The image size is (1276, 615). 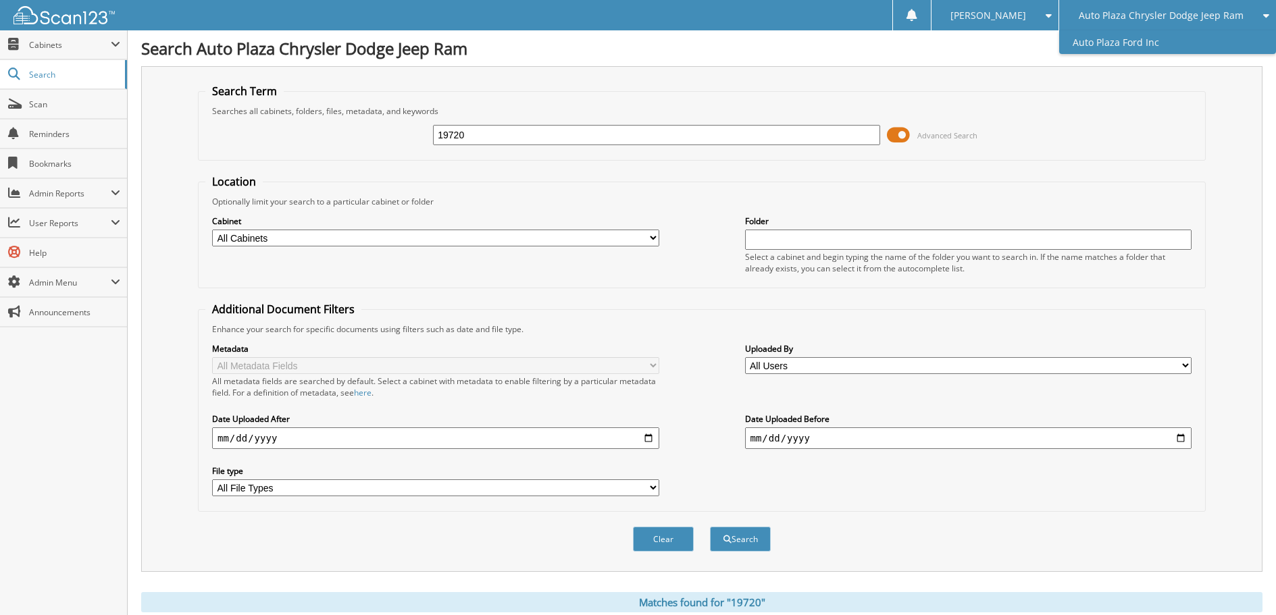 What do you see at coordinates (436, 387) in the screenshot?
I see `div: All metadata fields are searched by default. Select a cabinet with metadata to enable filtering b...` at bounding box center [436, 387].